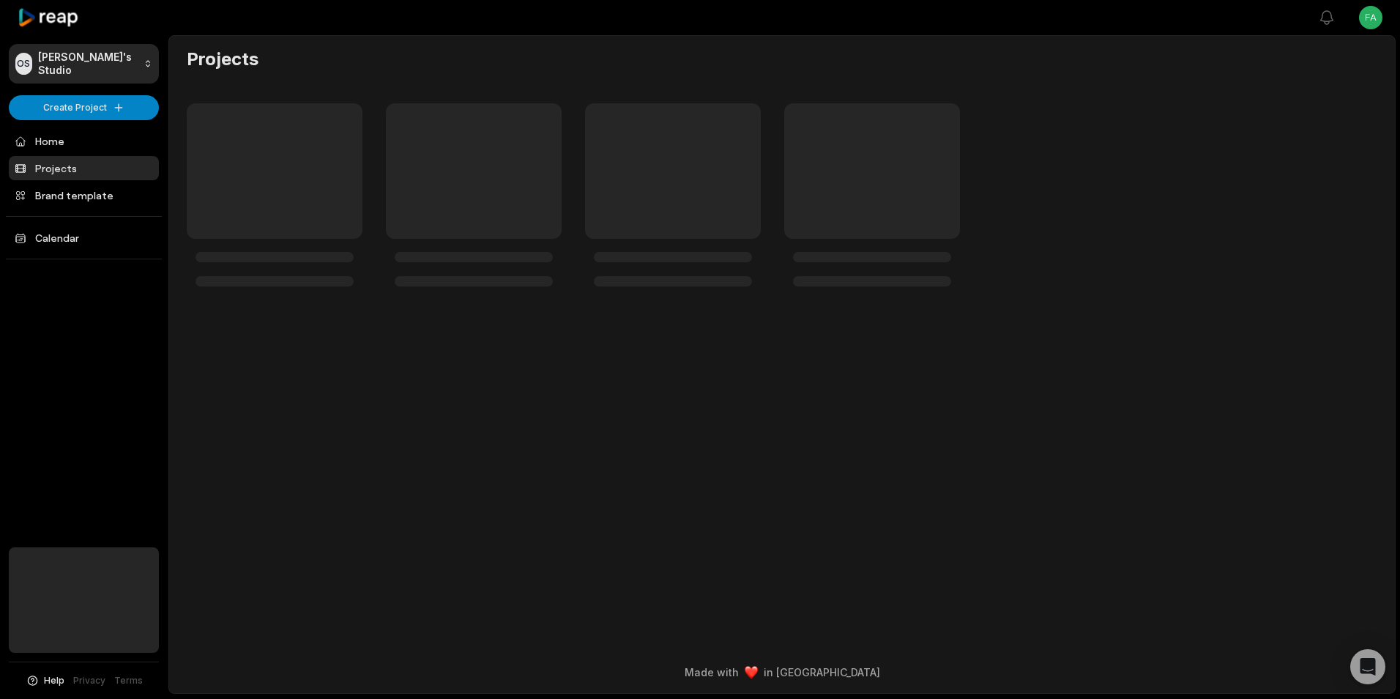 This screenshot has height=699, width=1400. What do you see at coordinates (83, 237) in the screenshot?
I see `a: Calendar` at bounding box center [83, 237].